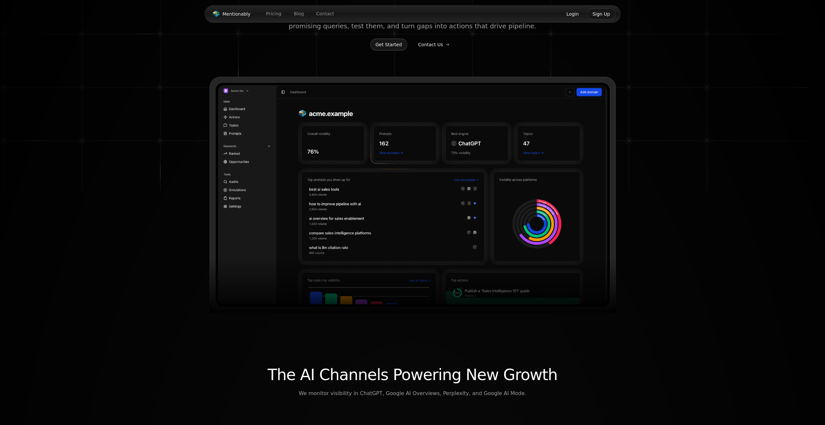  What do you see at coordinates (216, 14) in the screenshot?
I see `img: Mentionably logo` at bounding box center [216, 14].